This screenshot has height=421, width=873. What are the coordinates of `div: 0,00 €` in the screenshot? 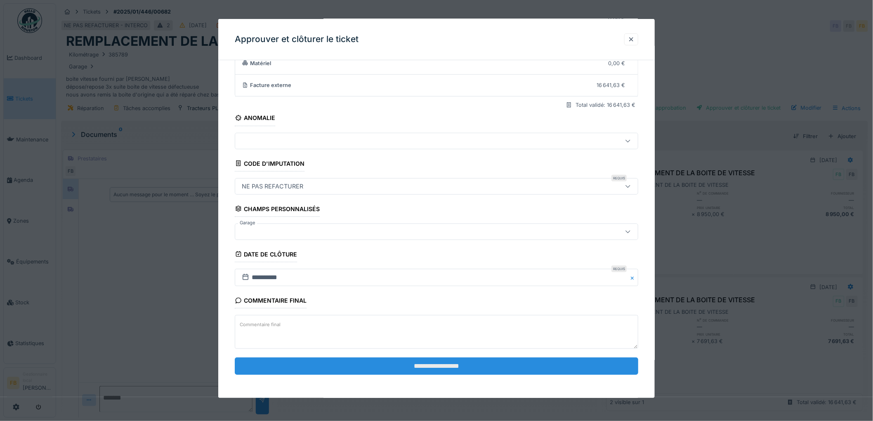 It's located at (616, 63).